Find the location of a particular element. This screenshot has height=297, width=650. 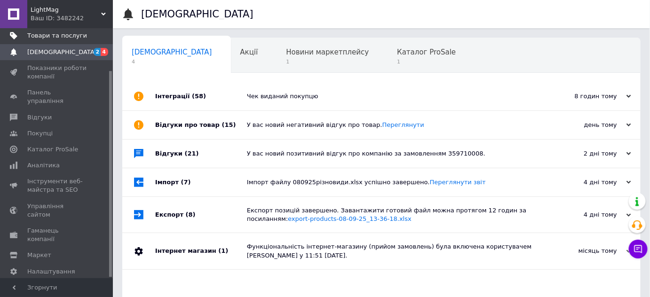

div: 8 годин тому is located at coordinates (584, 96).